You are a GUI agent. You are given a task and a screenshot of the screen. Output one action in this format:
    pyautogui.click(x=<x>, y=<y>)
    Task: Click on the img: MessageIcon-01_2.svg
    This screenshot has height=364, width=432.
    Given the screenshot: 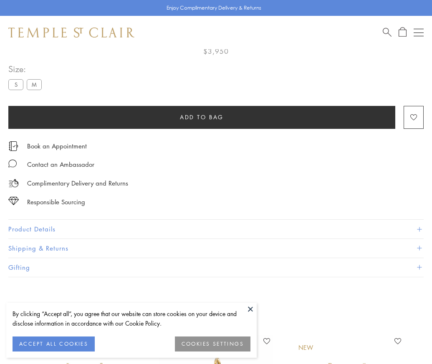 What is the action you would take?
    pyautogui.click(x=13, y=164)
    